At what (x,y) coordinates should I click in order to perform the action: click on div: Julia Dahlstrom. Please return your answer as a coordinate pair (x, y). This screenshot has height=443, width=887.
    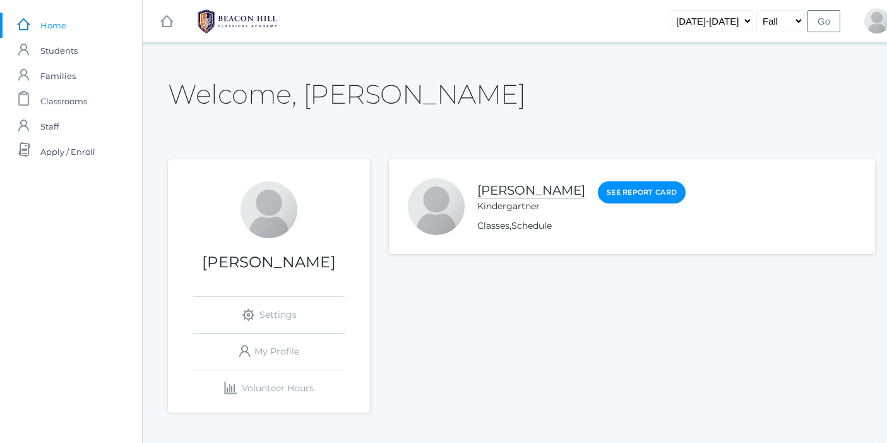
    Looking at the image, I should click on (269, 210).